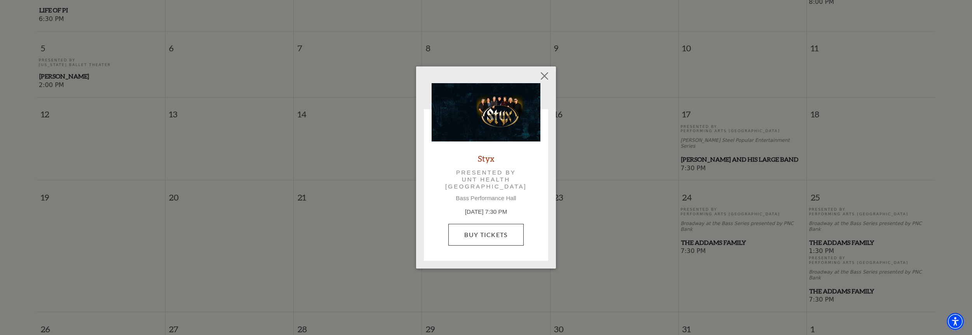  Describe the element at coordinates (486, 198) in the screenshot. I see `p: Bass Performance Hall` at that location.